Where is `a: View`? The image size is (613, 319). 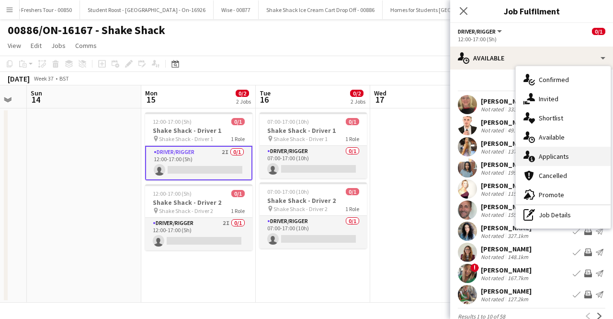
a: View is located at coordinates (14, 46).